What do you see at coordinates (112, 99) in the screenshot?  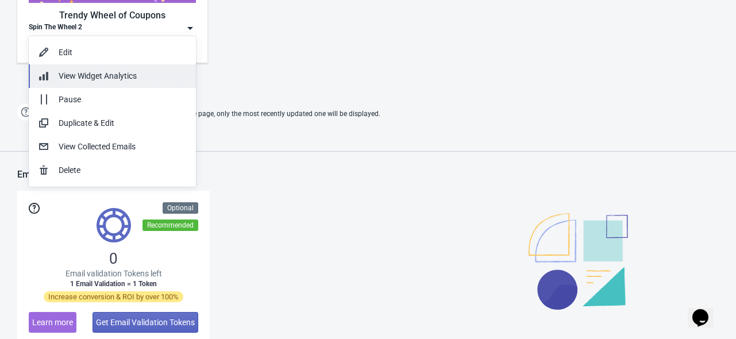 I see `button: Pause` at bounding box center [112, 99].